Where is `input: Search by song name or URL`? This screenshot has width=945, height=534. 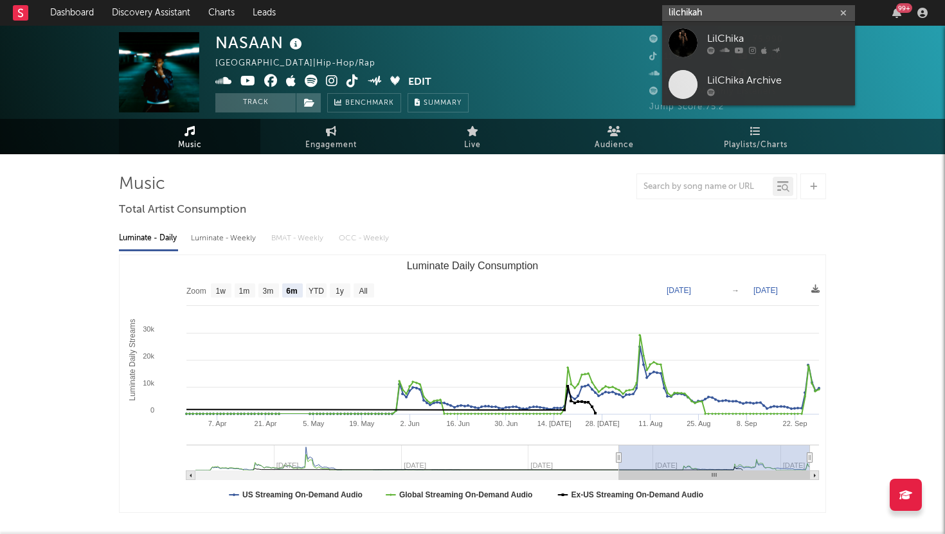 input: Search by song name or URL is located at coordinates (705, 187).